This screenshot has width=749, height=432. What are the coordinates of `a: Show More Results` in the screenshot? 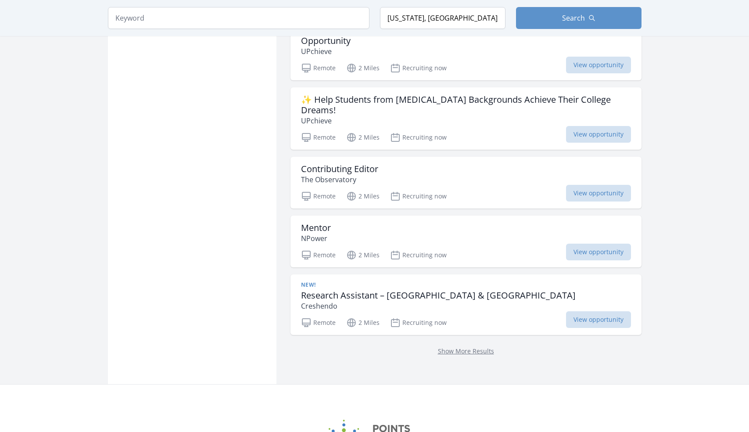 It's located at (466, 350).